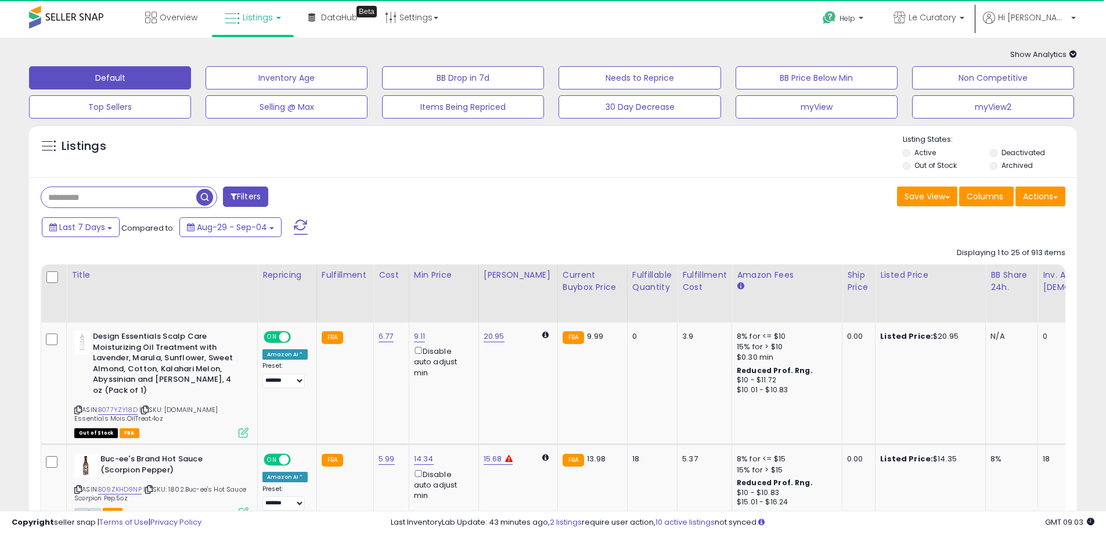 Image resolution: width=1106 pixels, height=534 pixels. Describe the element at coordinates (816, 107) in the screenshot. I see `button: myView` at that location.